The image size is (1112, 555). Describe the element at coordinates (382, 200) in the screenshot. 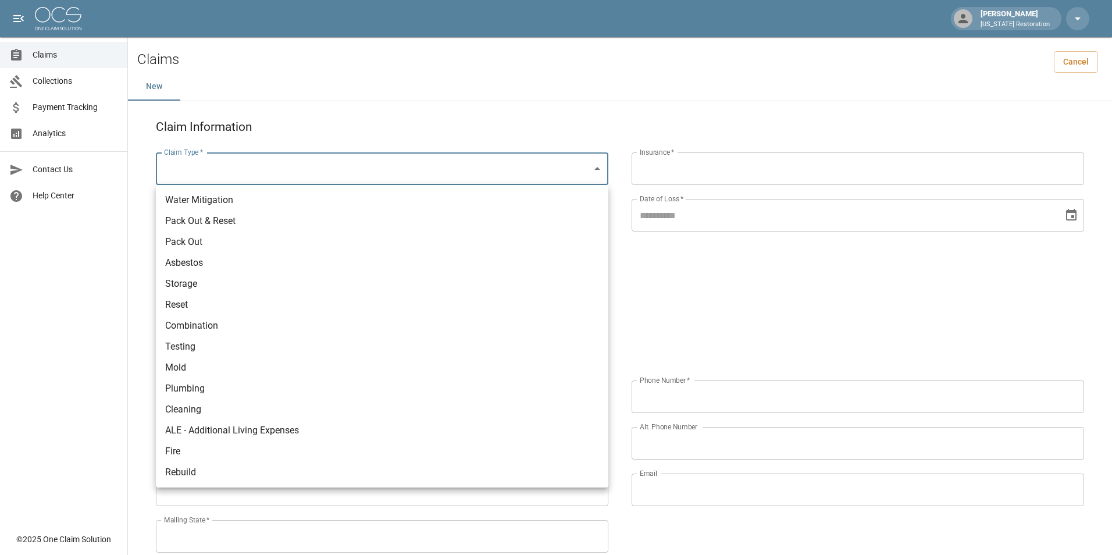

I see `li: Water Mitigation` at that location.